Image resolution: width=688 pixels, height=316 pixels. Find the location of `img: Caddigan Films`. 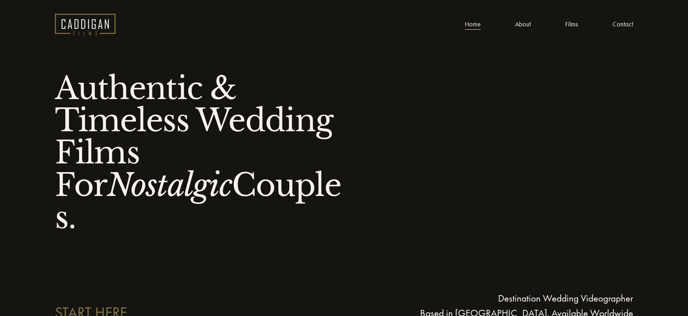

img: Caddigan Films is located at coordinates (85, 25).